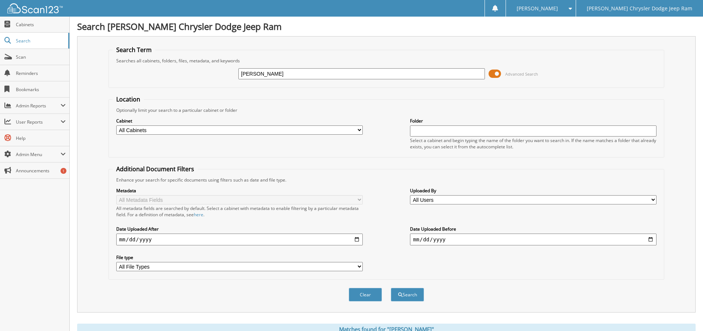 This screenshot has width=703, height=331. I want to click on div: Select a cabinet and begin typing the name of the folder you want to search in. If the name match..., so click(534, 144).